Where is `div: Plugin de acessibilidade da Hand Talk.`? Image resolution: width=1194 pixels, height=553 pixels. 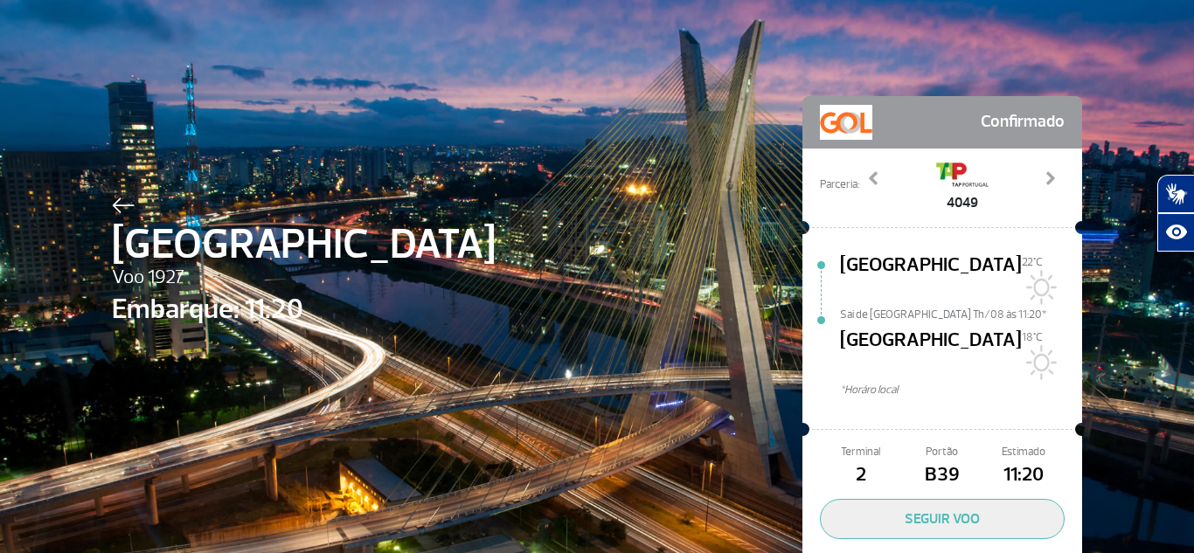 div: Plugin de acessibilidade da Hand Talk. is located at coordinates (1176, 213).